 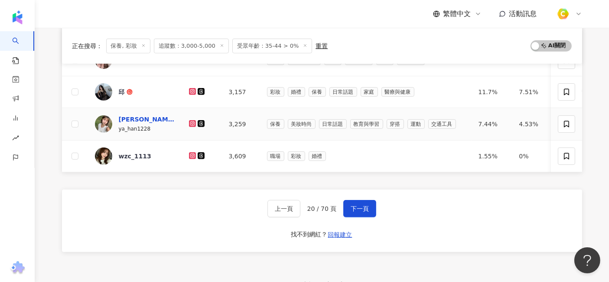 I want to click on span: 醫療與健康, so click(x=398, y=92).